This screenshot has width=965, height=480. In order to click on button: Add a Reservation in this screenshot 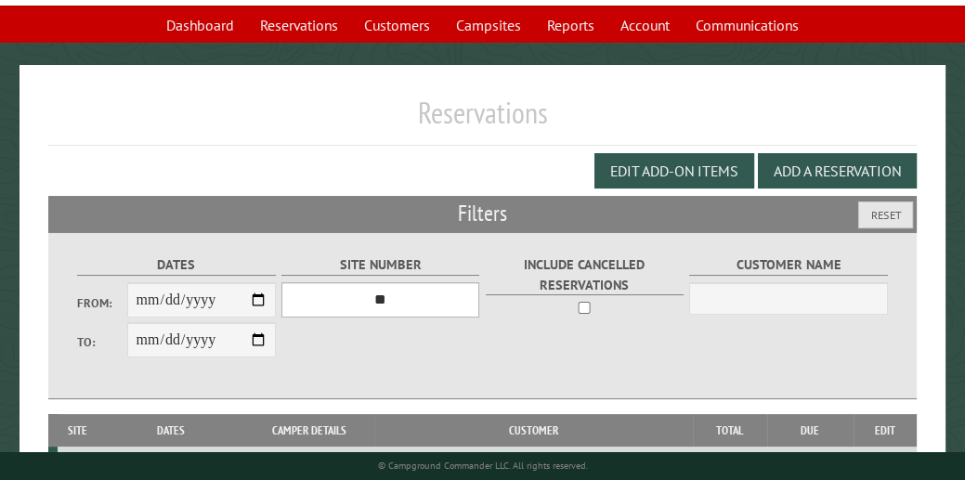, I will do `click(836, 171)`.